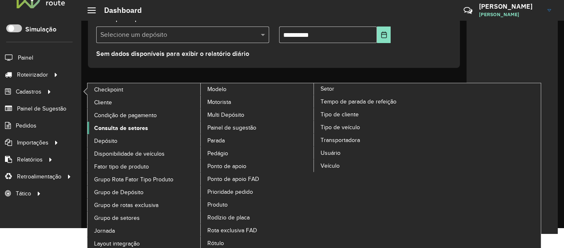 The width and height of the screenshot is (564, 248). What do you see at coordinates (172, 54) in the screenshot?
I see `label: Sem dados disponíveis para exibir o relatório diário` at bounding box center [172, 54].